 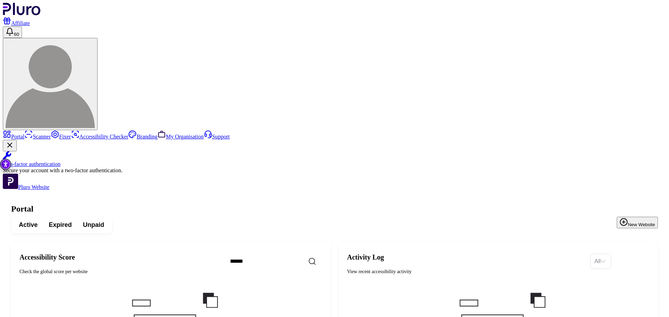 I want to click on h2: Activity Log, so click(x=466, y=258).